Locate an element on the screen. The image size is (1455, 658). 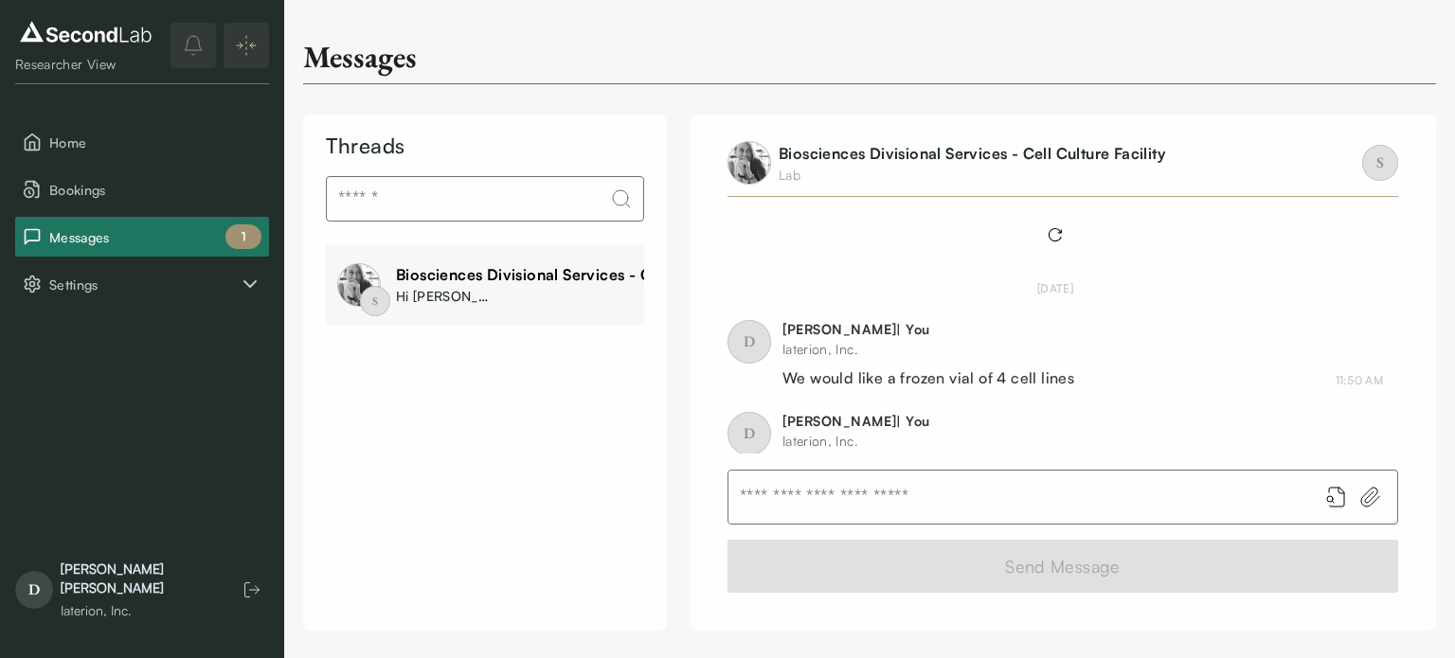
button: Settings is located at coordinates (142, 284).